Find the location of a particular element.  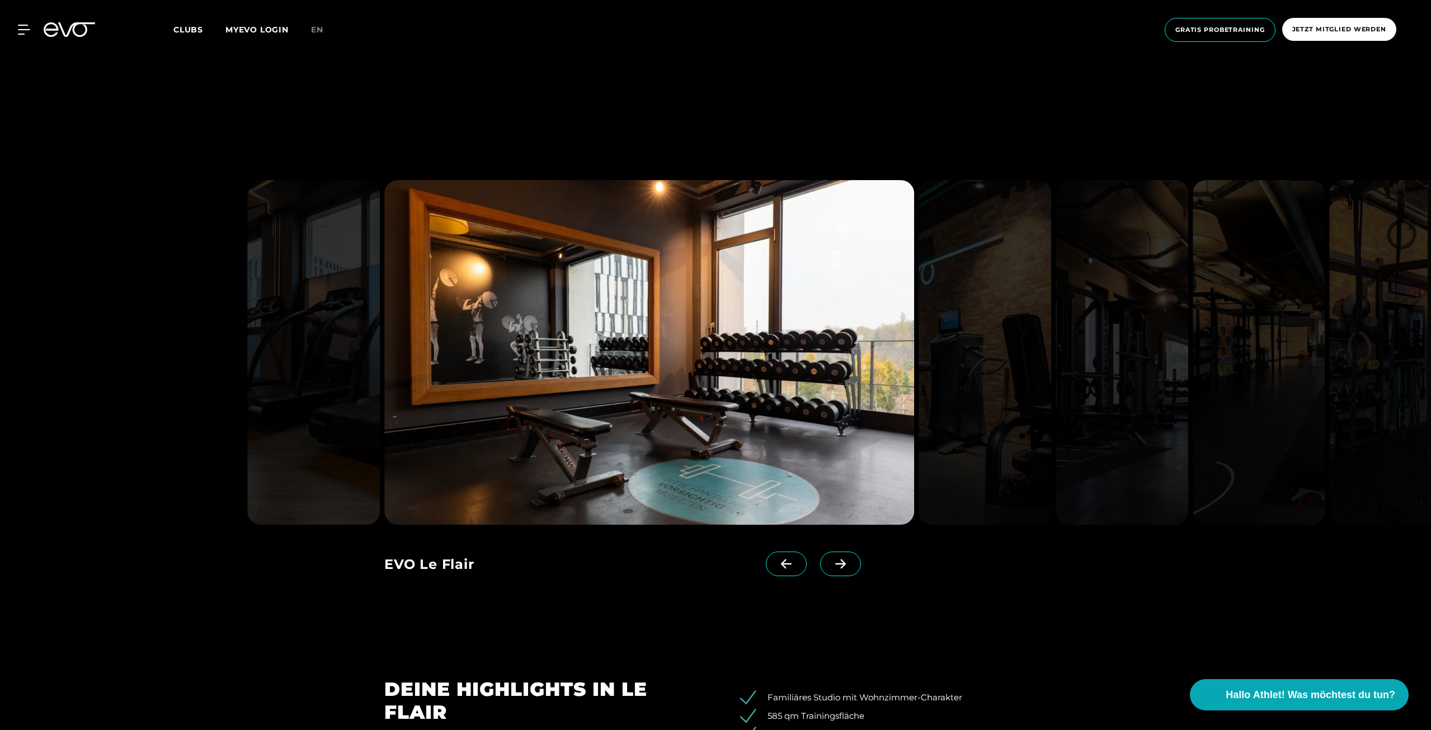

li: 585 qm Trainingsfläche is located at coordinates (897, 716).